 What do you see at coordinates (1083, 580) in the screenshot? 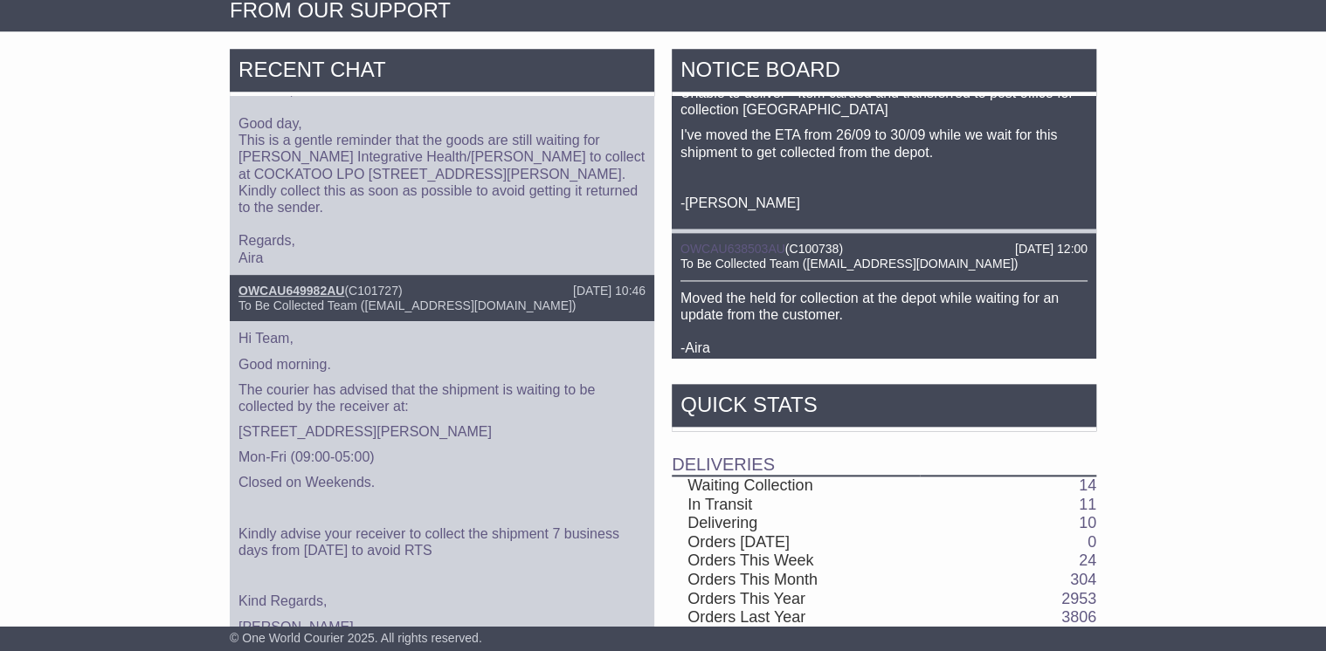
I see `a: 304` at bounding box center [1083, 580].